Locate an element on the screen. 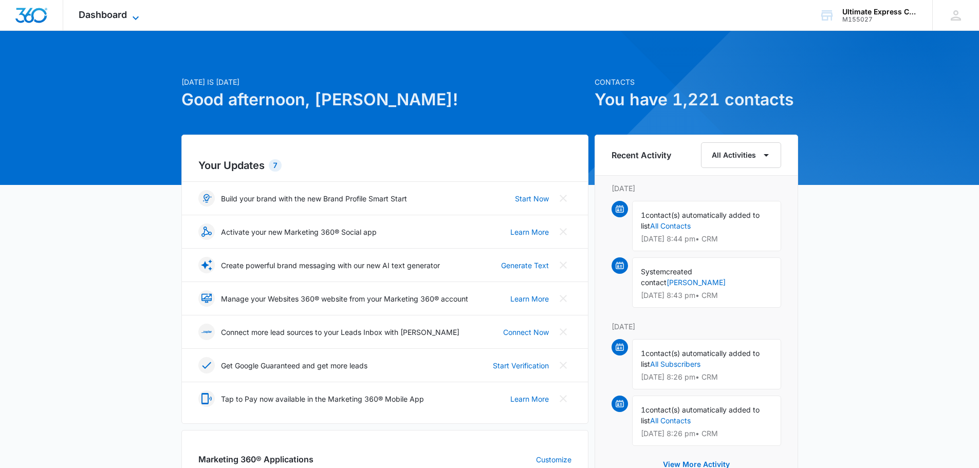  p: Tap to Pay now available in the Marketing 360® Mobile App is located at coordinates (322, 399).